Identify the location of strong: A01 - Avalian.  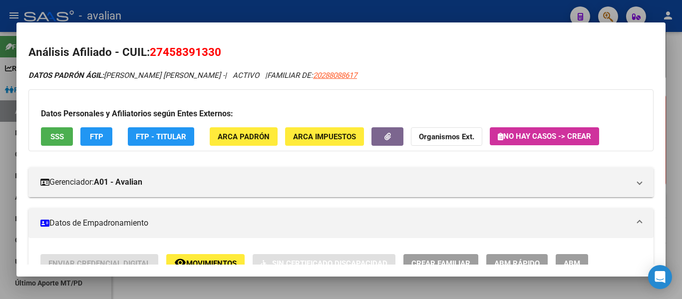
(118, 182).